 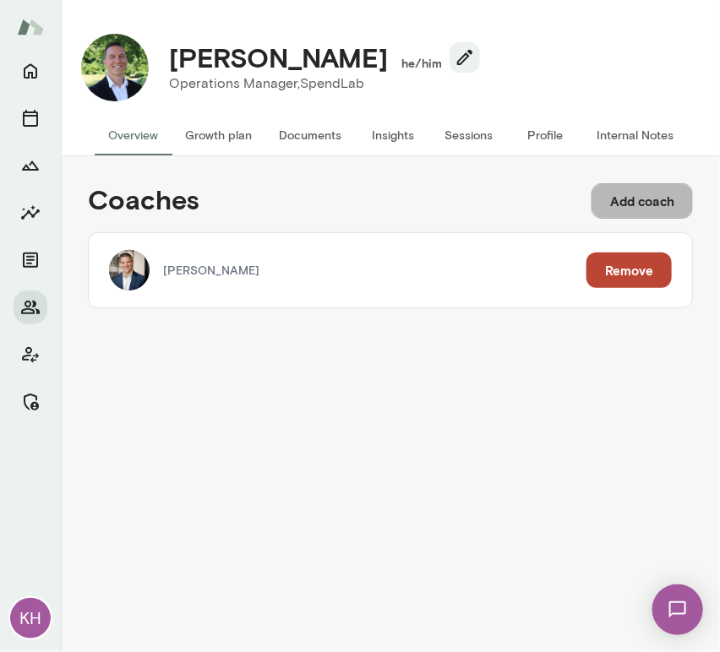 I want to click on img: Mark Zschocke, so click(x=129, y=270).